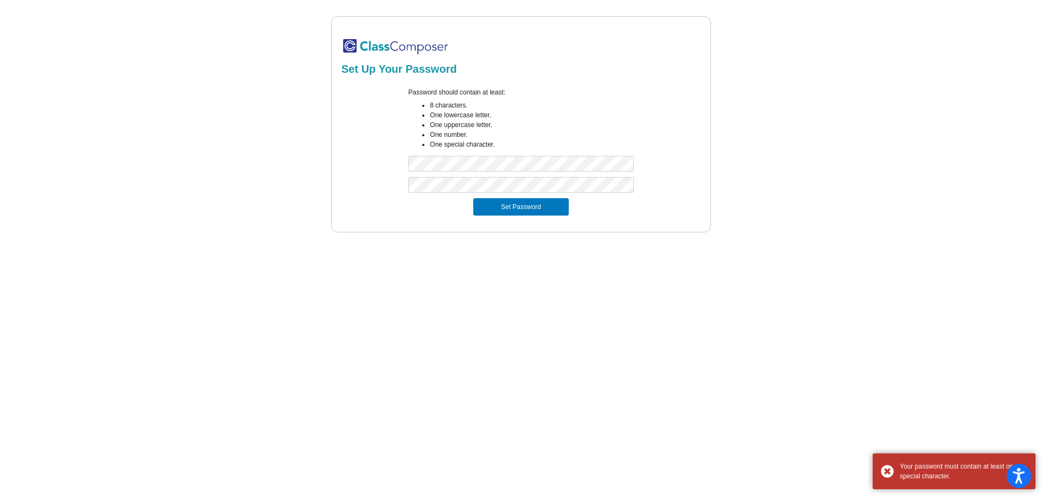 The height and width of the screenshot is (499, 1042). I want to click on li: 8 characters., so click(532, 105).